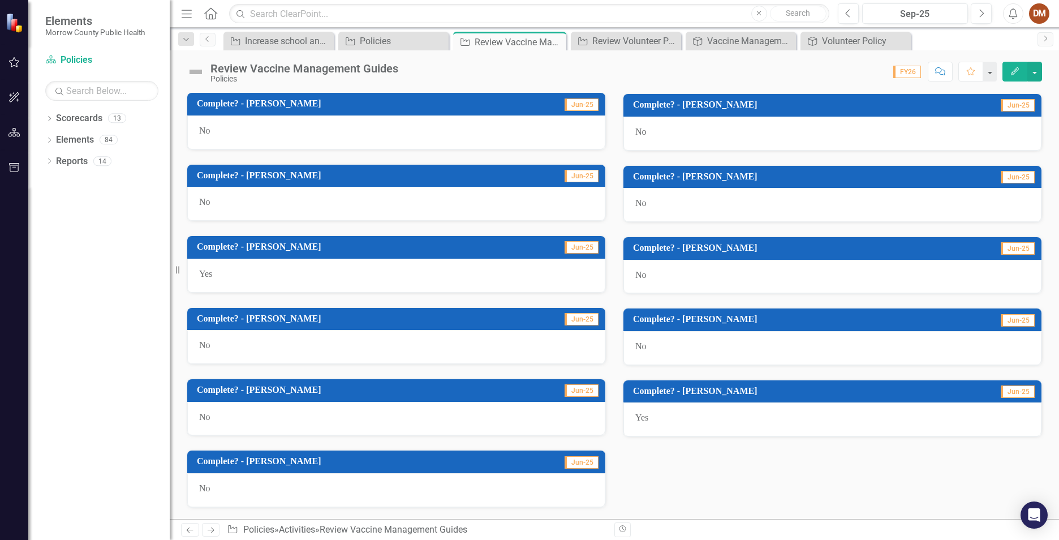  Describe the element at coordinates (529, 14) in the screenshot. I see `input: Search ClearPoint...` at that location.